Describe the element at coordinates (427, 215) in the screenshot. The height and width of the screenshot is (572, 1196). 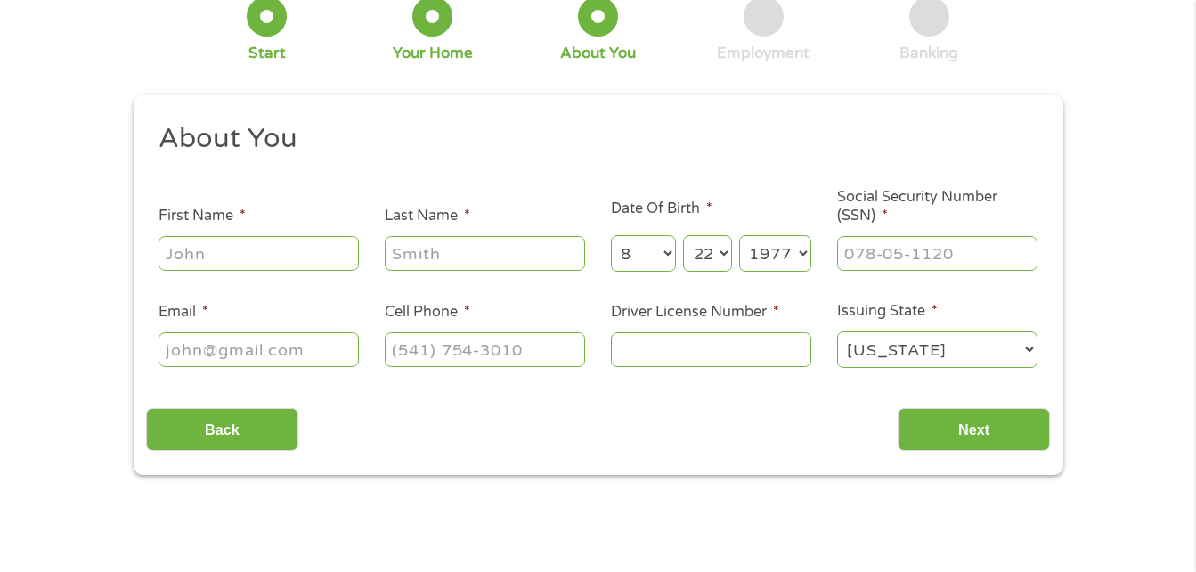
I see `label: Last Name` at that location.